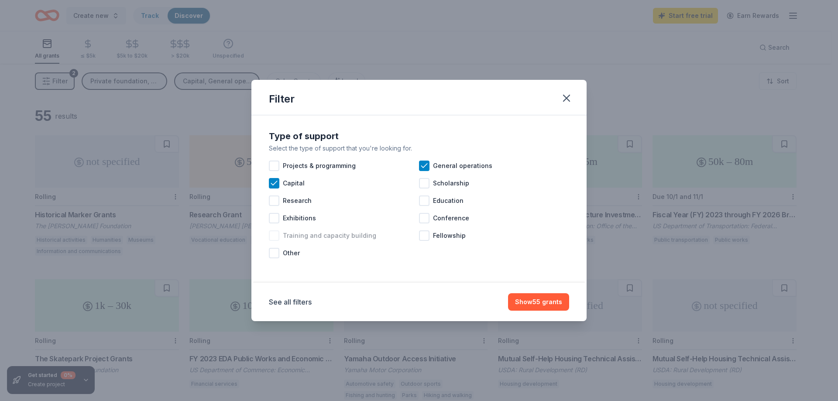 The height and width of the screenshot is (401, 838). Describe the element at coordinates (419, 136) in the screenshot. I see `div: Type of support` at that location.